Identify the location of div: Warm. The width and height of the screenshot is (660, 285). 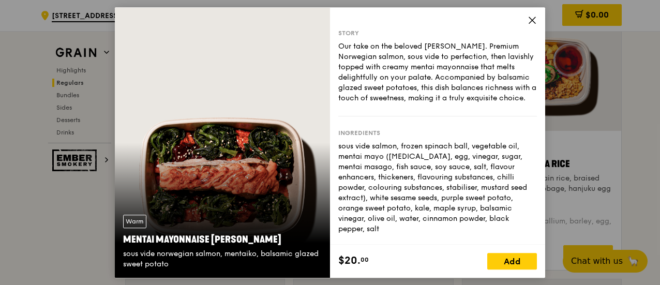
(134, 221).